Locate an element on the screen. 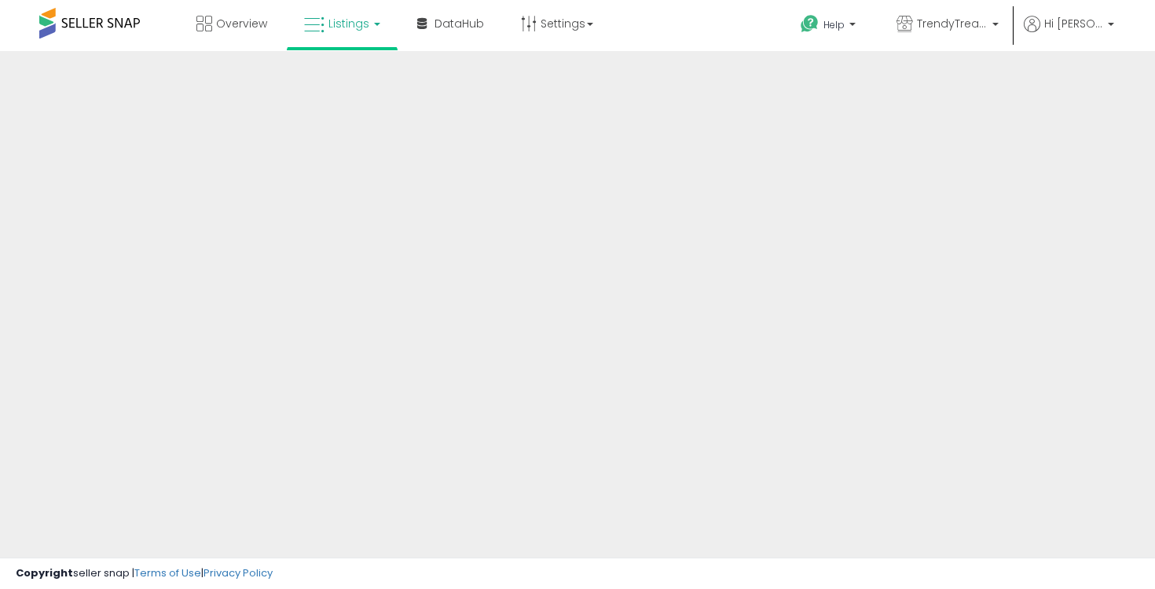 The image size is (1155, 589). span: Overview is located at coordinates (241, 24).